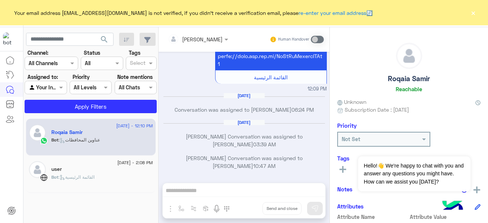 This screenshot has width=488, height=223. What do you see at coordinates (345, 189) in the screenshot?
I see `h6: Notes` at bounding box center [345, 189].